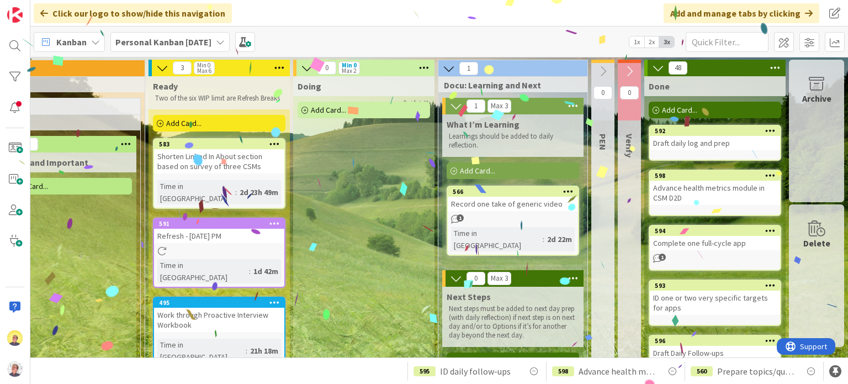  What do you see at coordinates (651, 42) in the screenshot?
I see `span: 2x` at bounding box center [651, 42].